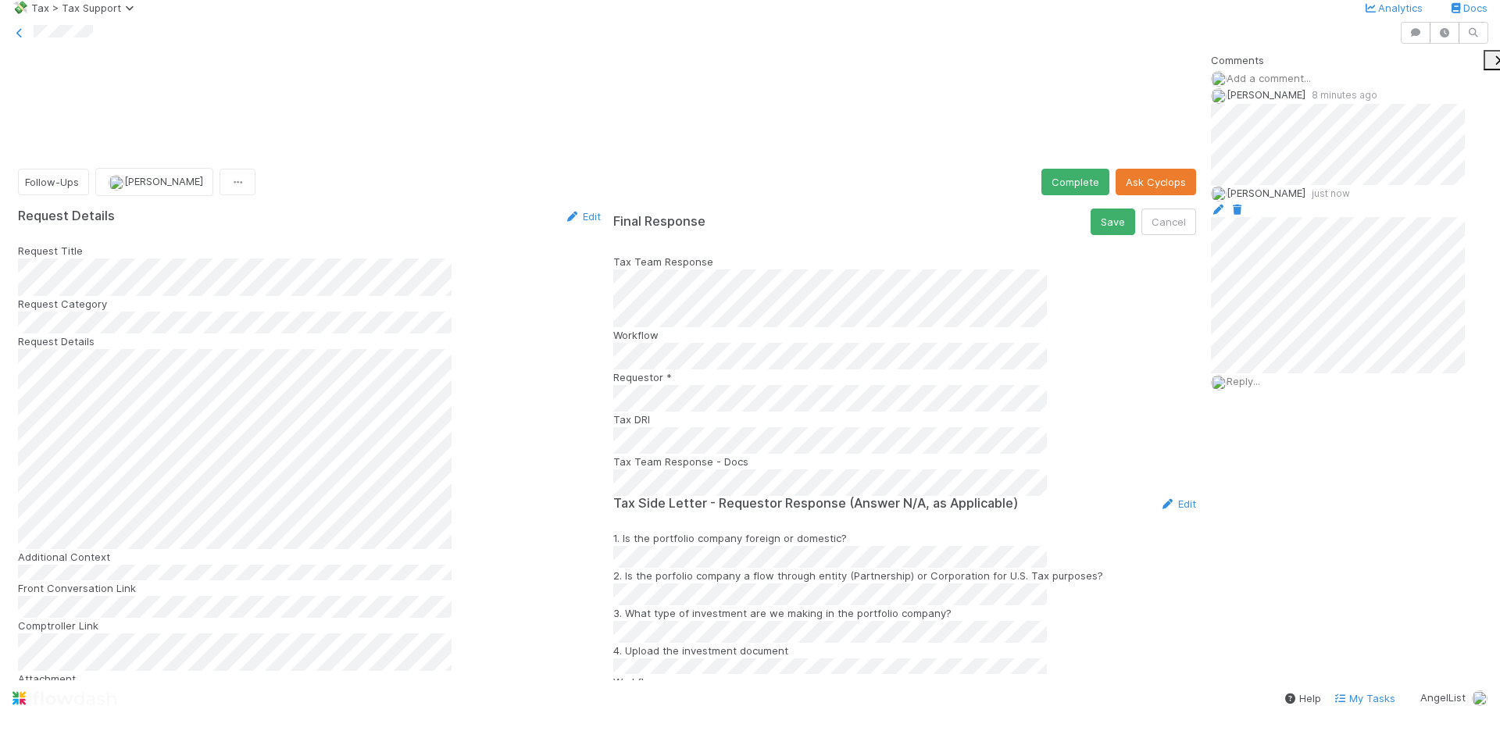  I want to click on div: Additional Context, so click(309, 557).